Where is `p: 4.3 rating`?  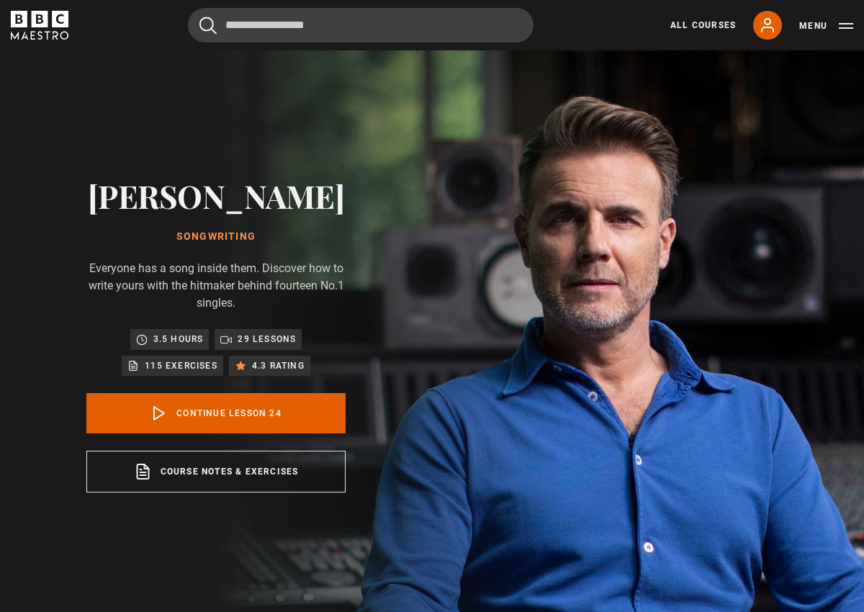 p: 4.3 rating is located at coordinates (278, 366).